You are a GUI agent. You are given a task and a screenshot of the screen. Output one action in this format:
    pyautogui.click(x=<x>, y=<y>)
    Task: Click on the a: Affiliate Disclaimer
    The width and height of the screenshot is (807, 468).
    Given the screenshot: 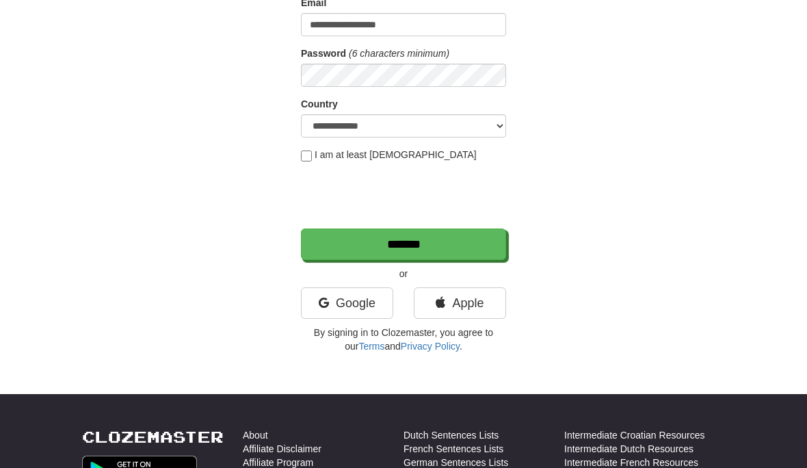 What is the action you would take?
    pyautogui.click(x=282, y=449)
    